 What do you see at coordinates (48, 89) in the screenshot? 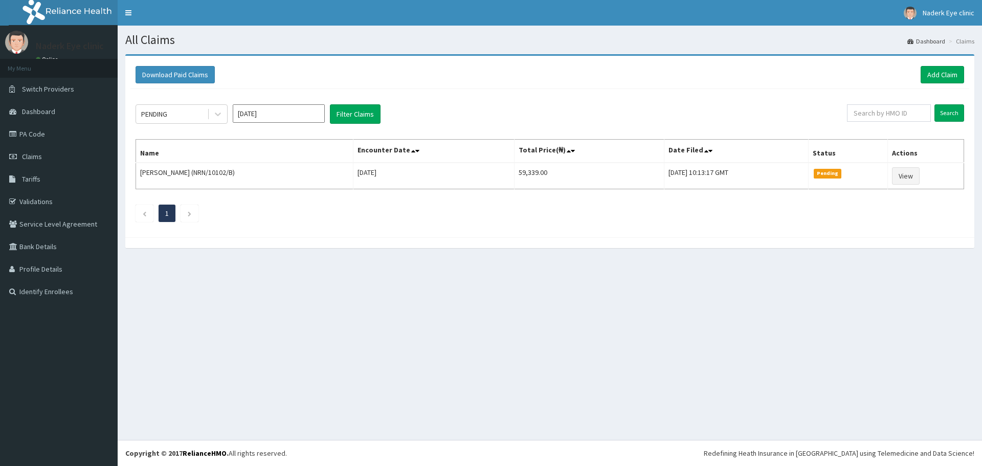
I see `span: Switch Providers` at bounding box center [48, 89].